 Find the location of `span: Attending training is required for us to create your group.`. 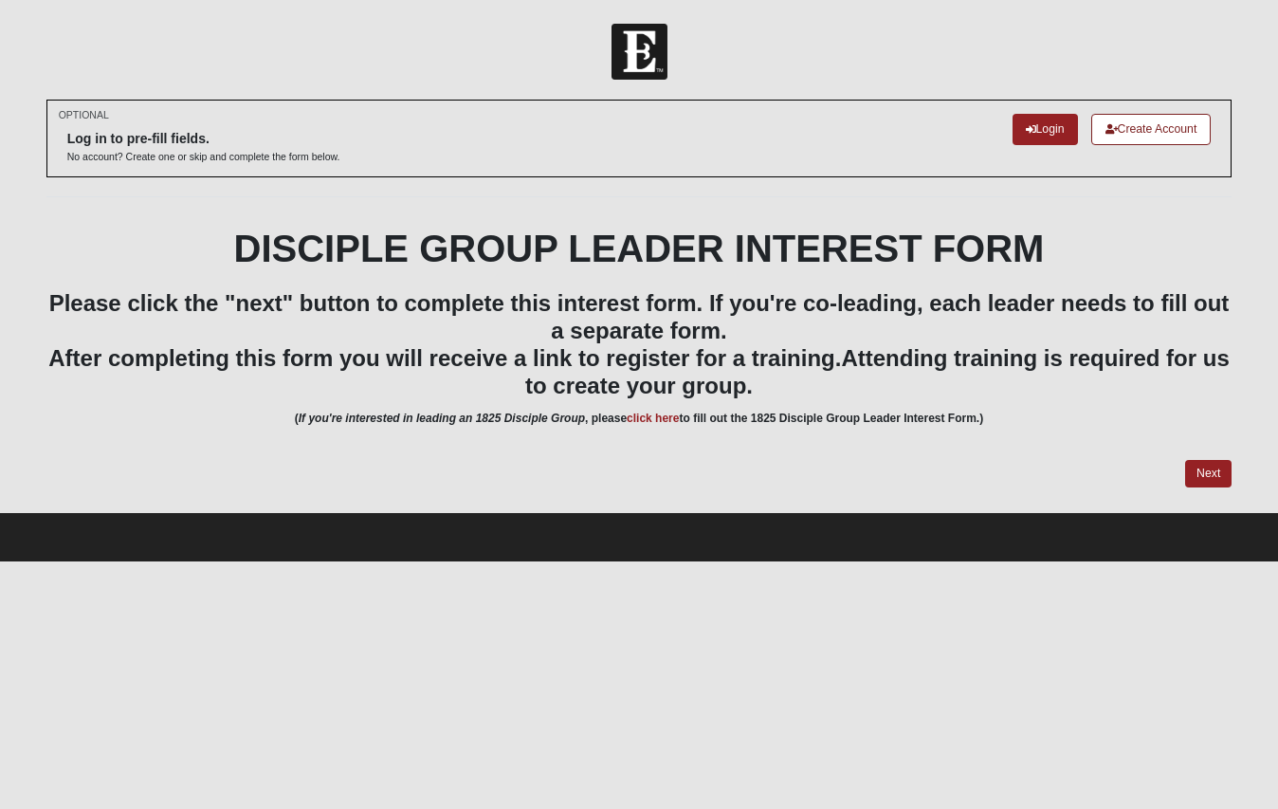

span: Attending training is required for us to create your group. is located at coordinates (877, 372).